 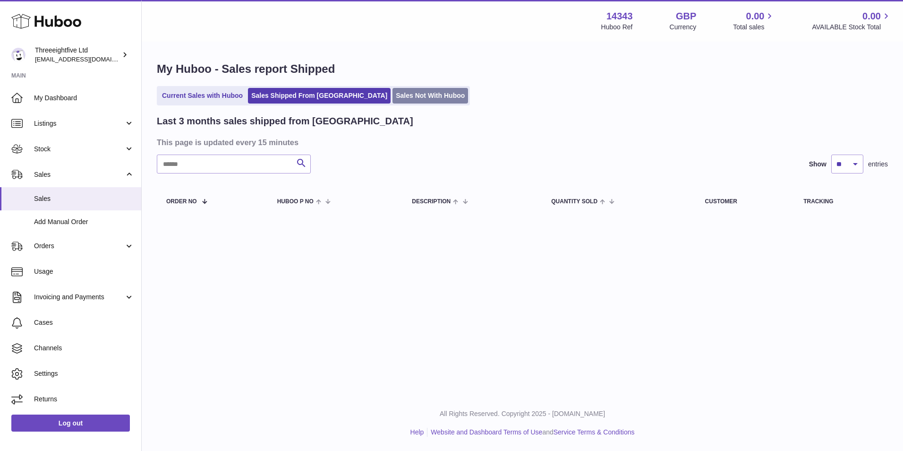 I want to click on span: Cases, so click(x=84, y=322).